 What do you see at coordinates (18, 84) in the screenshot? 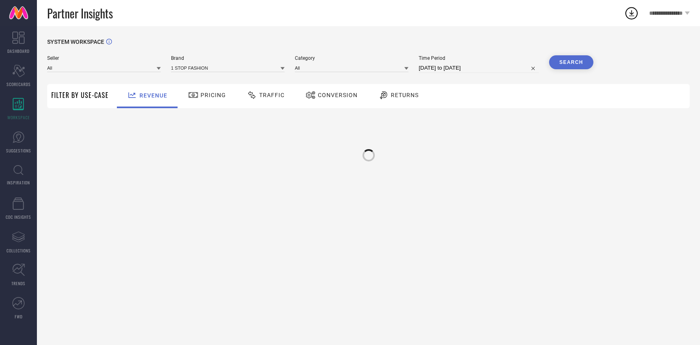
I see `span: SCORECARDS` at bounding box center [18, 84].